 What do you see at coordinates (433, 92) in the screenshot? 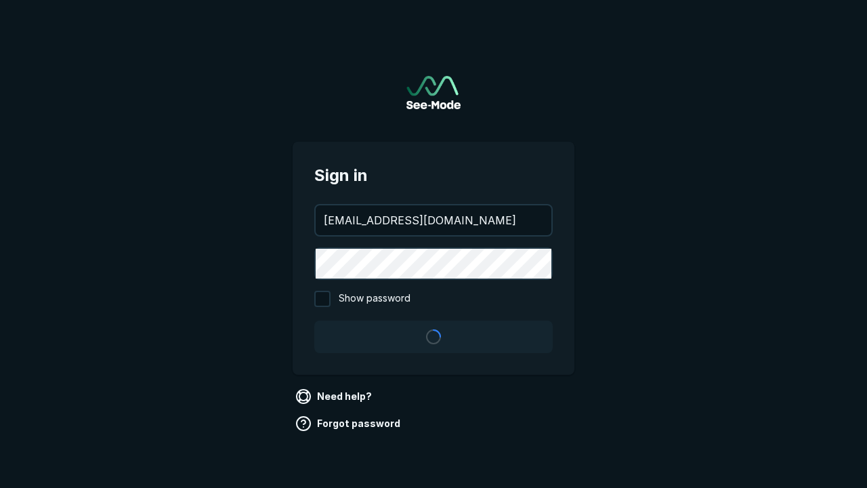
I see `img: See-Mode Logo` at bounding box center [433, 92].